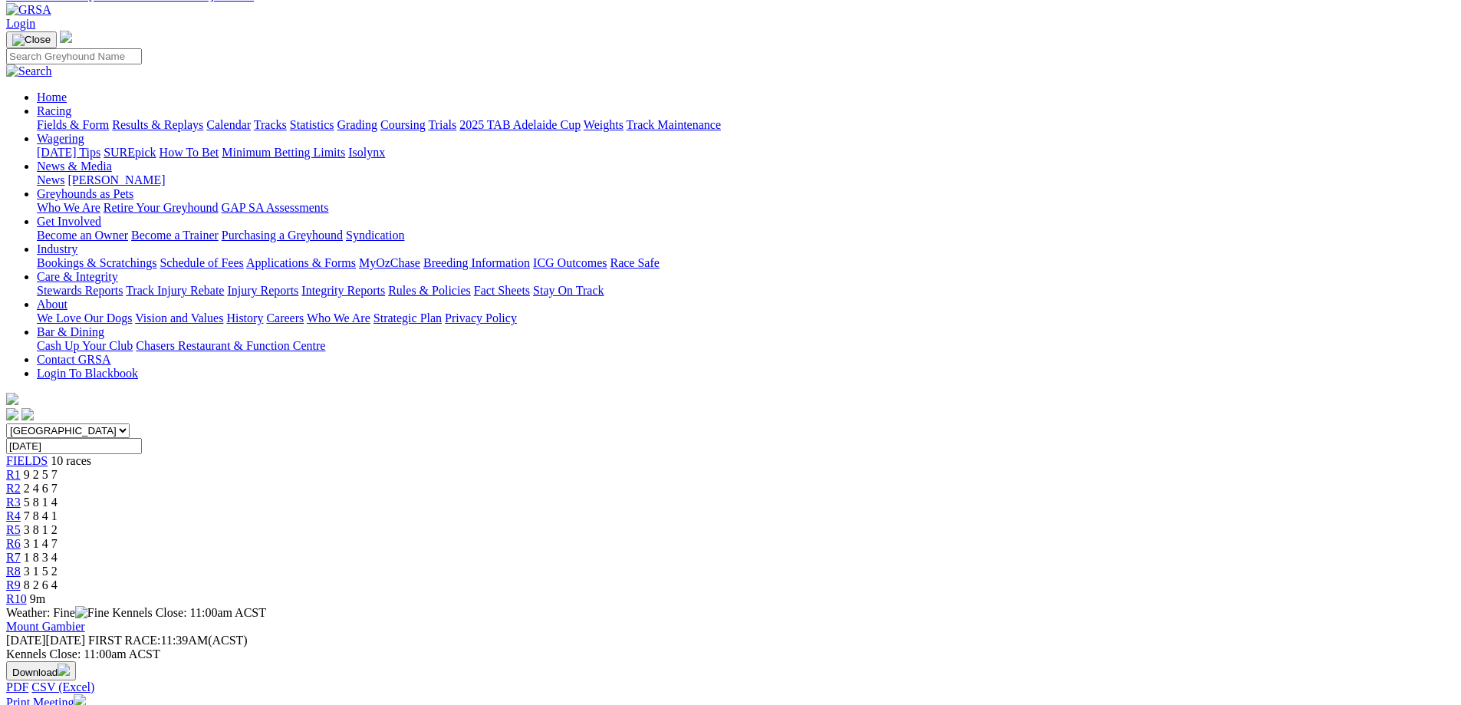 Image resolution: width=1461 pixels, height=705 pixels. Describe the element at coordinates (74, 166) in the screenshot. I see `a: News & Media` at that location.